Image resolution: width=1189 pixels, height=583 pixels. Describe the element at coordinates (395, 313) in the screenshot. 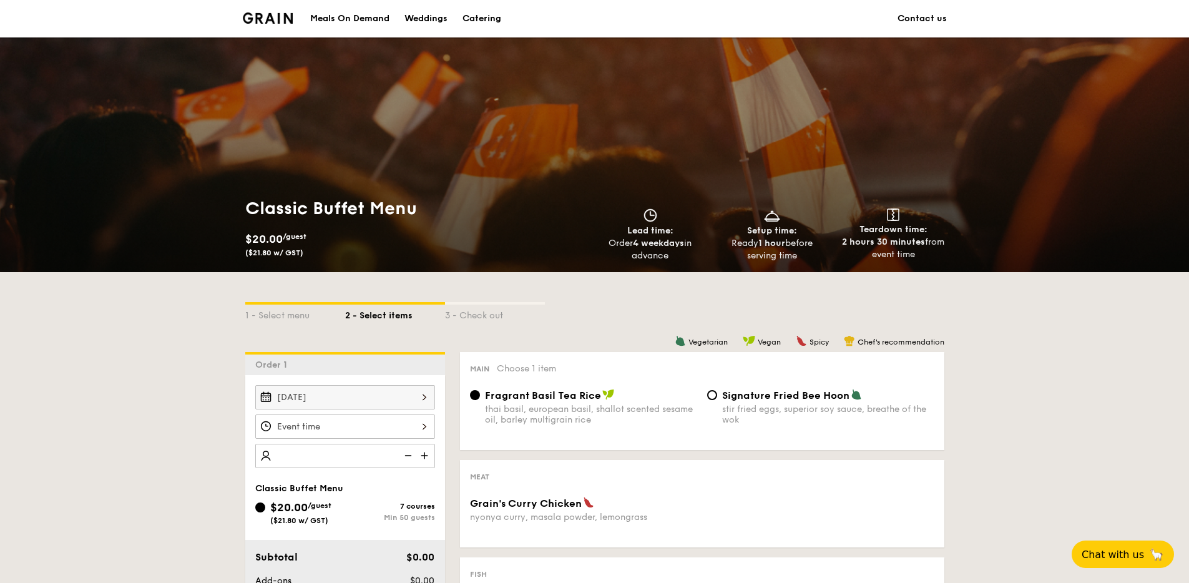

I see `div: 2 - Select items` at that location.